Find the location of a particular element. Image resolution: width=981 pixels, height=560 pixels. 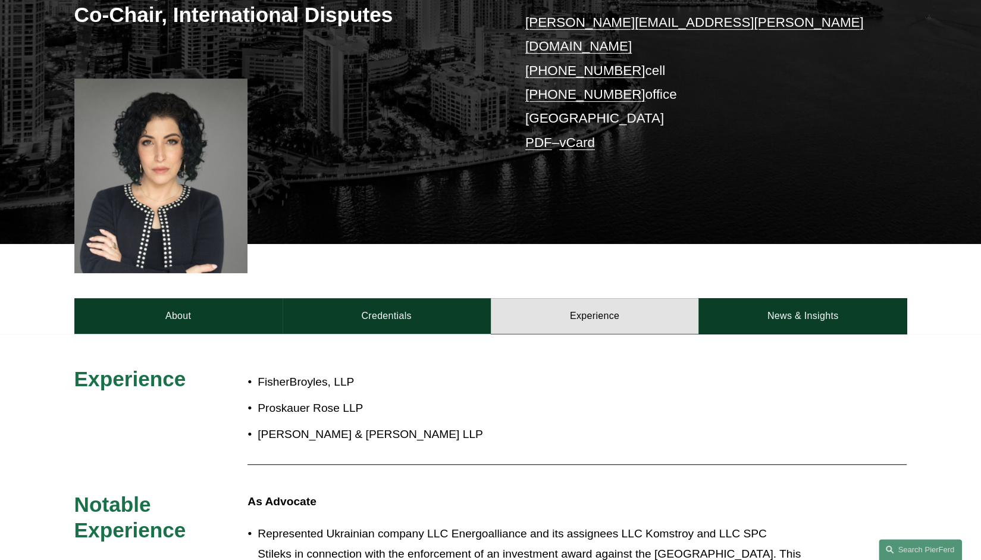

span: Experience is located at coordinates (130, 378).